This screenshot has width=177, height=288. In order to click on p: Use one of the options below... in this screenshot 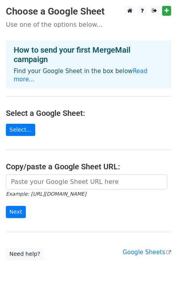, I will do `click(89, 24)`.